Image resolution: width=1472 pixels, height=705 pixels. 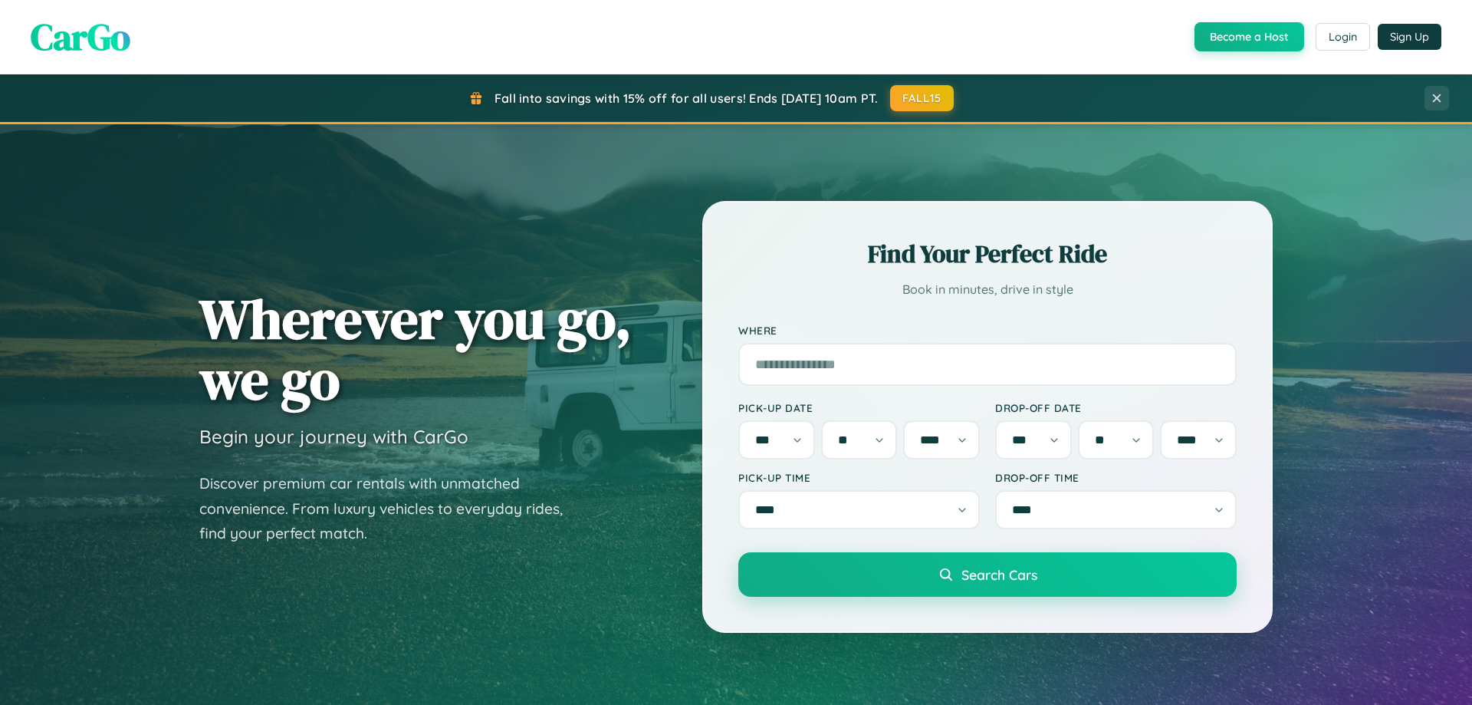 I want to click on label: Drop-off Time, so click(x=1116, y=477).